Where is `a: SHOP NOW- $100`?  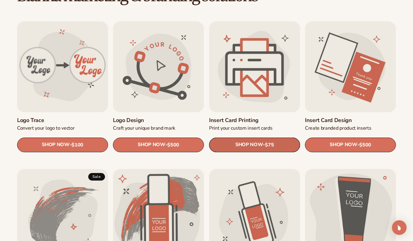
a: SHOP NOW- $100 is located at coordinates (63, 145).